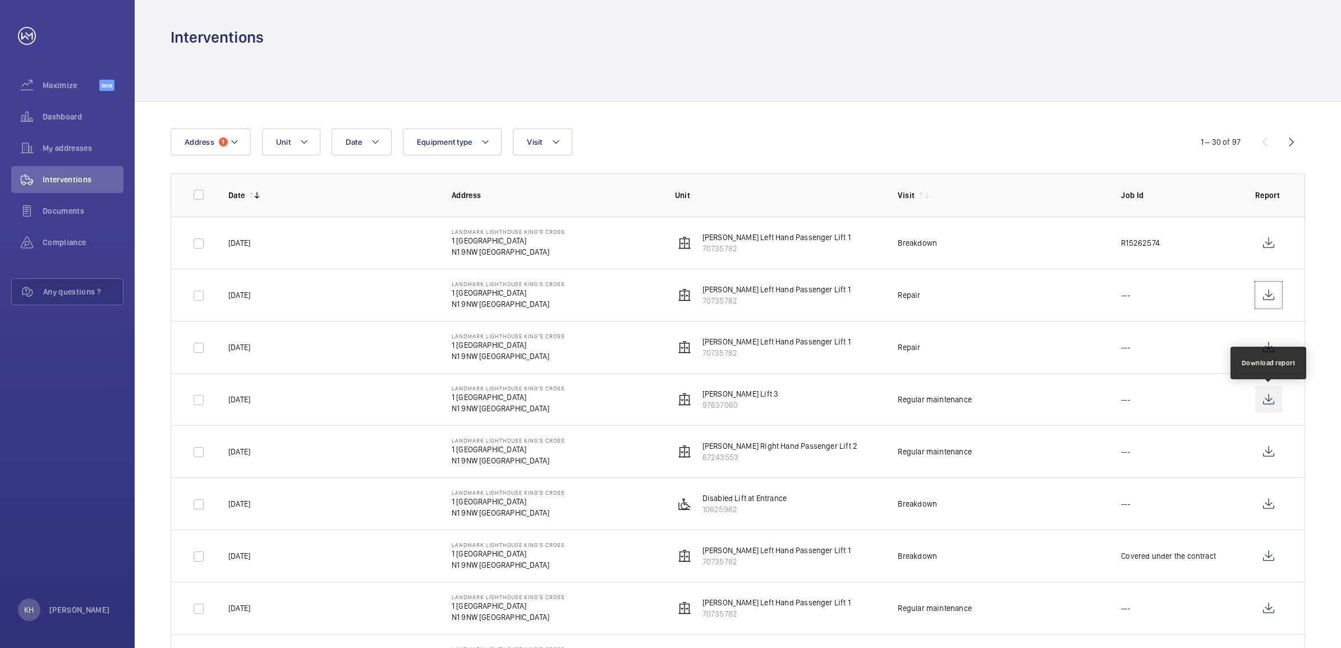 This screenshot has width=1341, height=648. I want to click on p: Report, so click(1269, 195).